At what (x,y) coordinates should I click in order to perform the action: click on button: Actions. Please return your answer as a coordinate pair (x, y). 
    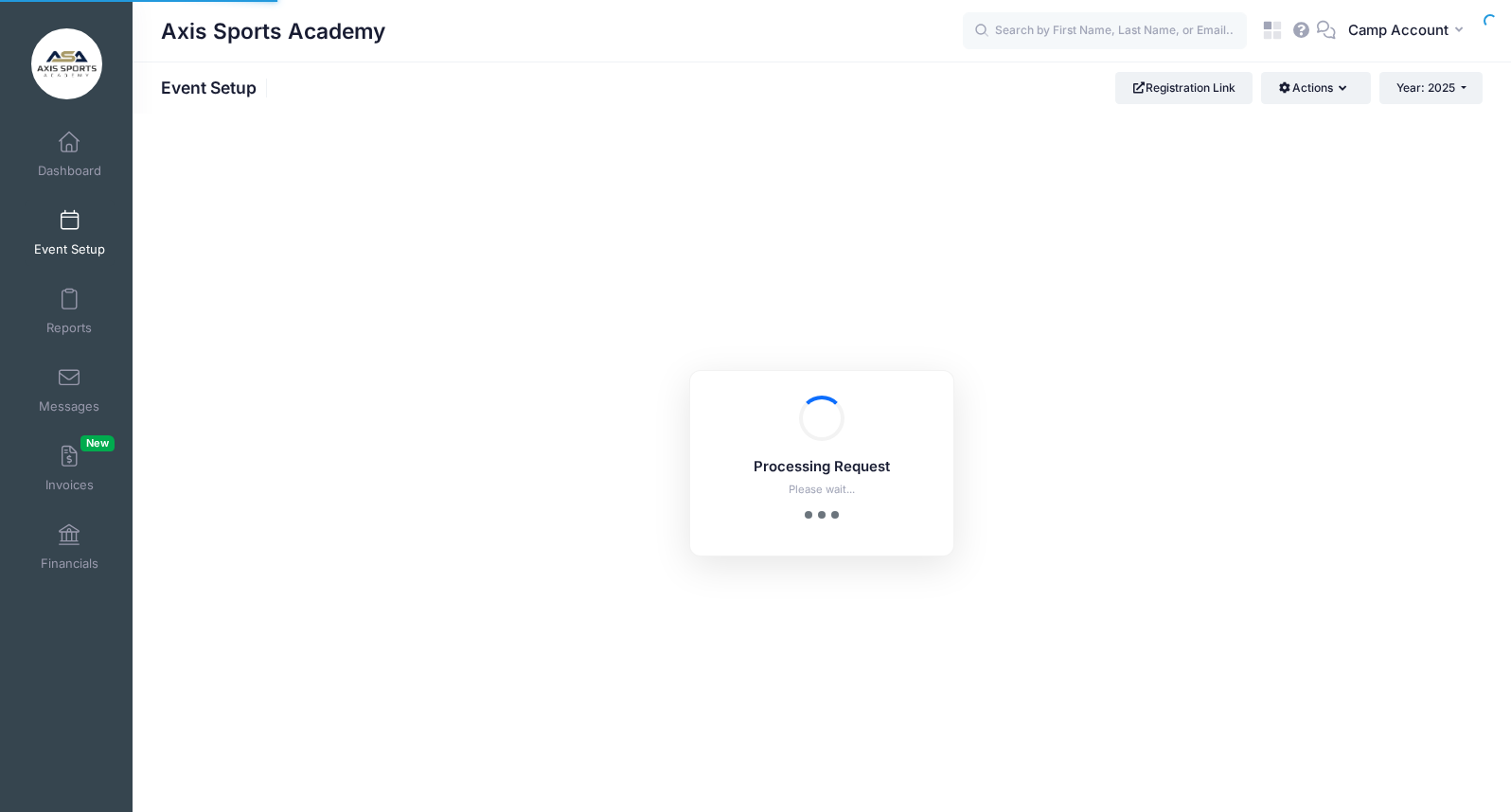
    Looking at the image, I should click on (1315, 88).